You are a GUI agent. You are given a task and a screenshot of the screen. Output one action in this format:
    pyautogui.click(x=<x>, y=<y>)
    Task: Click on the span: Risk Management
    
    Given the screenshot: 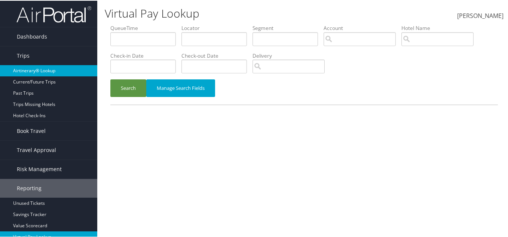 What is the action you would take?
    pyautogui.click(x=39, y=168)
    